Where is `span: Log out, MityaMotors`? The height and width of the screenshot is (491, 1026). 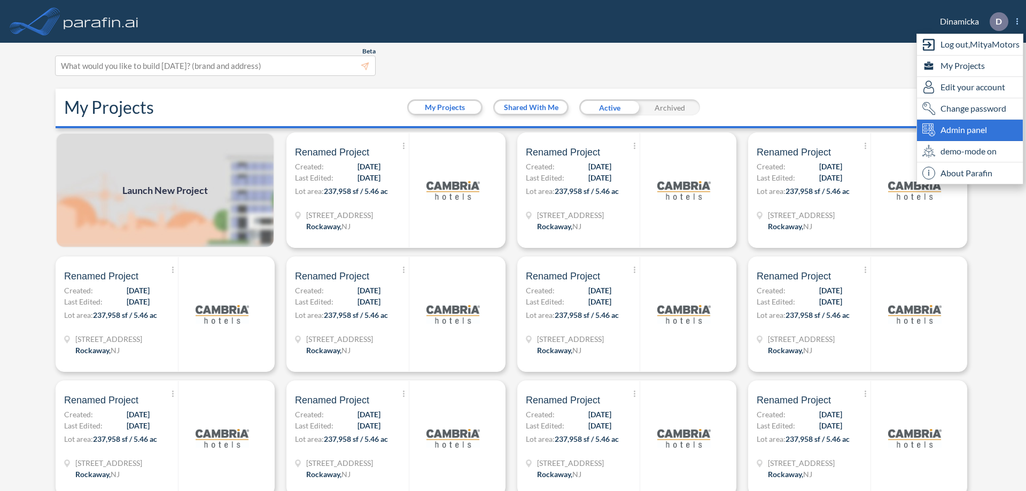
span: Log out, MityaMotors is located at coordinates (980, 44).